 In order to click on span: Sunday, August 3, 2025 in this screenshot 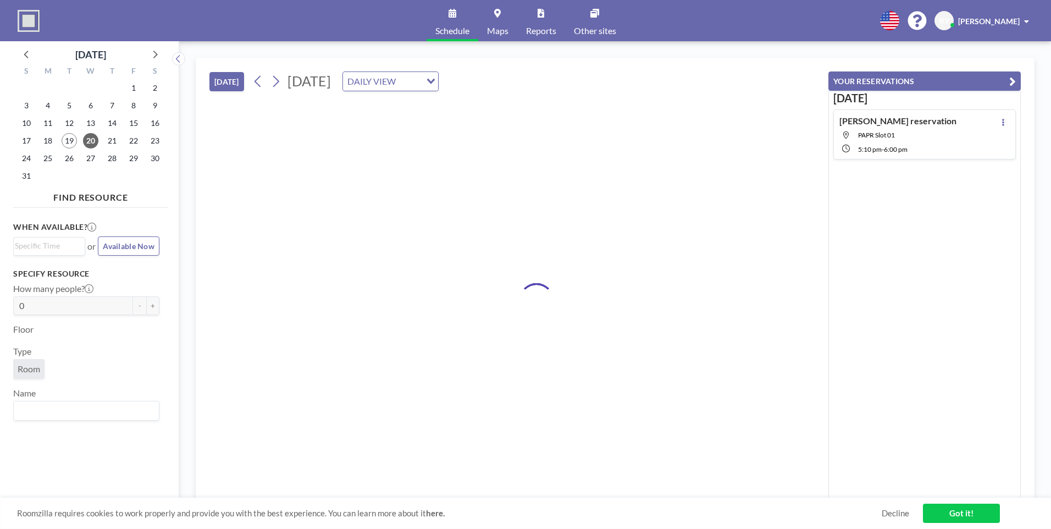, I will do `click(26, 106)`.